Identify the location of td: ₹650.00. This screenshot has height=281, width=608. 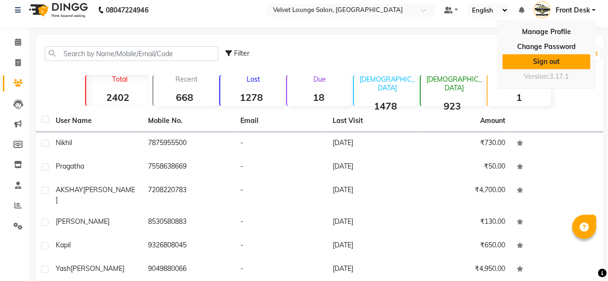
(464, 246).